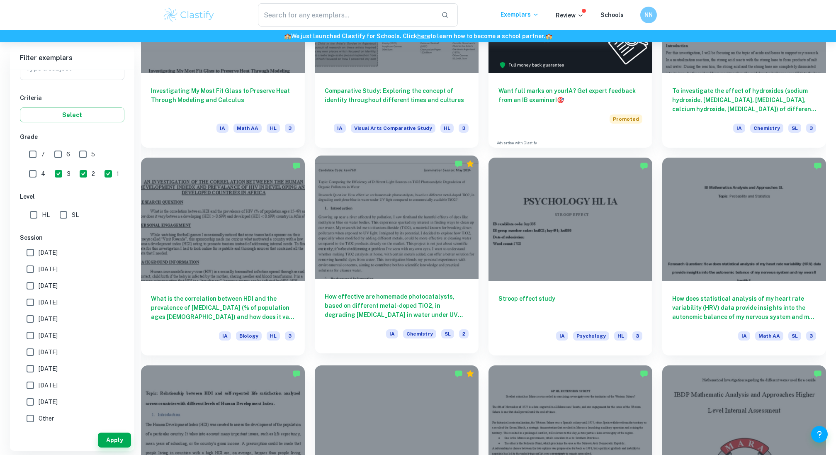 The height and width of the screenshot is (455, 836). What do you see at coordinates (72, 98) in the screenshot?
I see `h6: Criteria` at bounding box center [72, 98].